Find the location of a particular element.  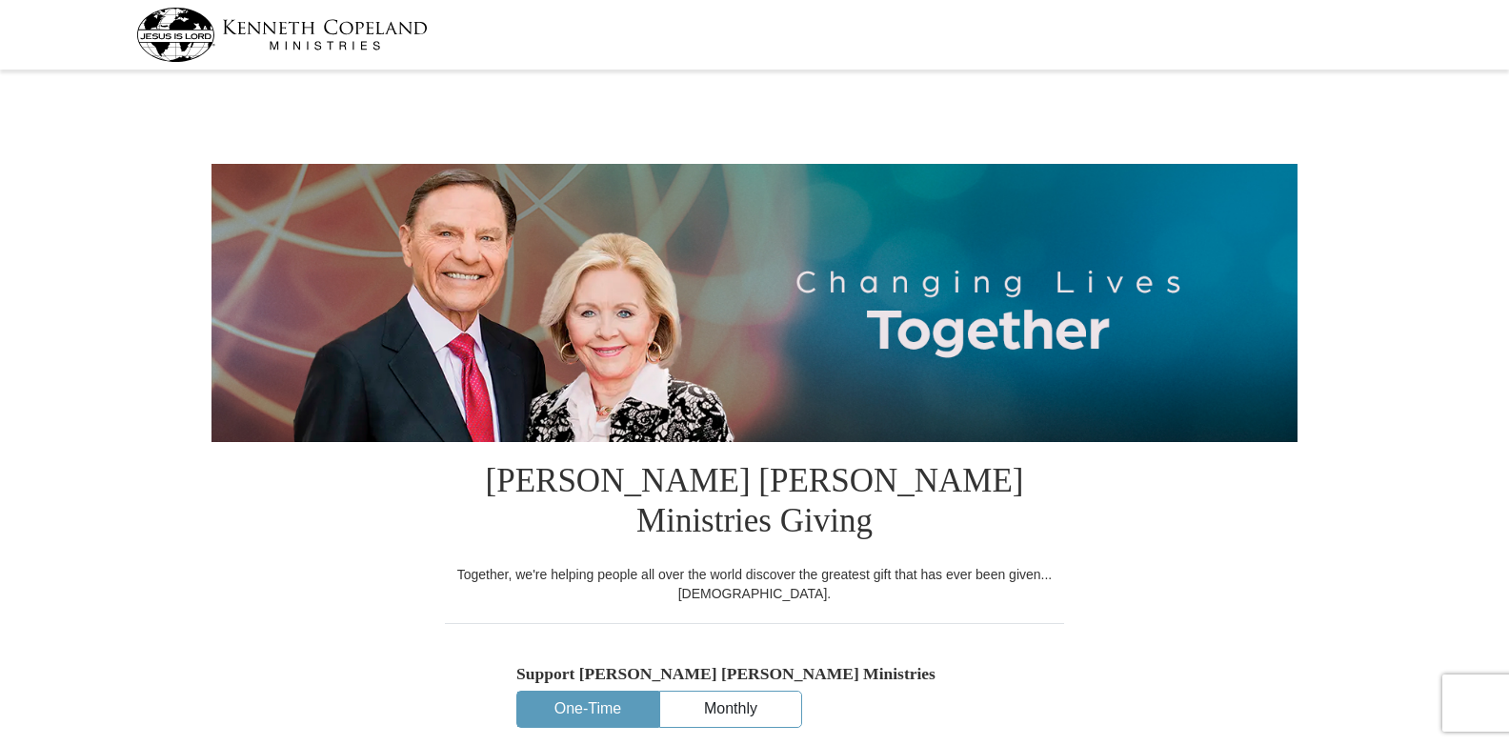

button: Monthly is located at coordinates (731, 709).